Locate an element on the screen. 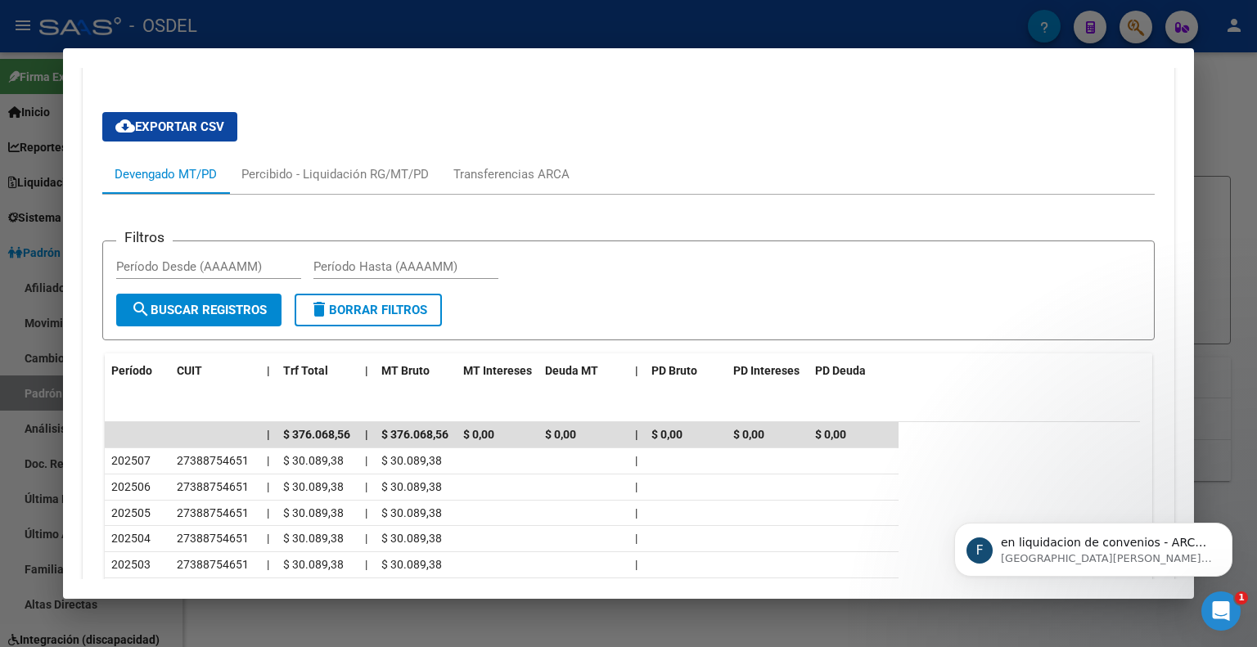  datatable-header-cell: MT Bruto is located at coordinates (416, 371).